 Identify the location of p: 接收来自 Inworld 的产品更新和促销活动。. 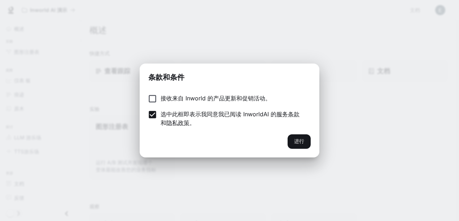
(216, 98).